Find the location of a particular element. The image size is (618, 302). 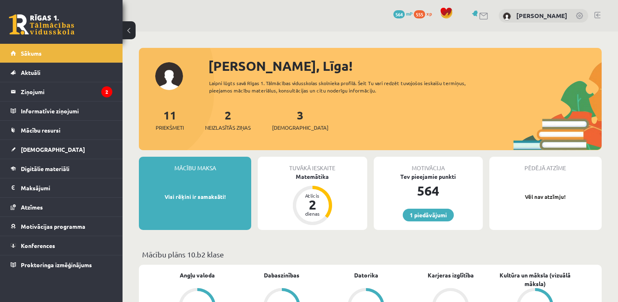

span: Konferences is located at coordinates (38, 245).